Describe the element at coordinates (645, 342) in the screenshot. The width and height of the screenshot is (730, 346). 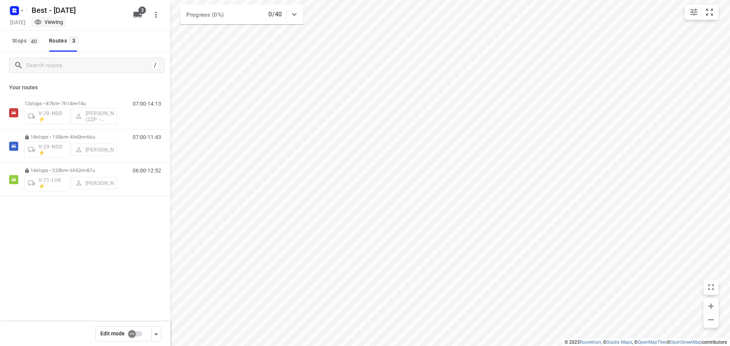
I see `li: © 2025 , © , © © contributors` at that location.